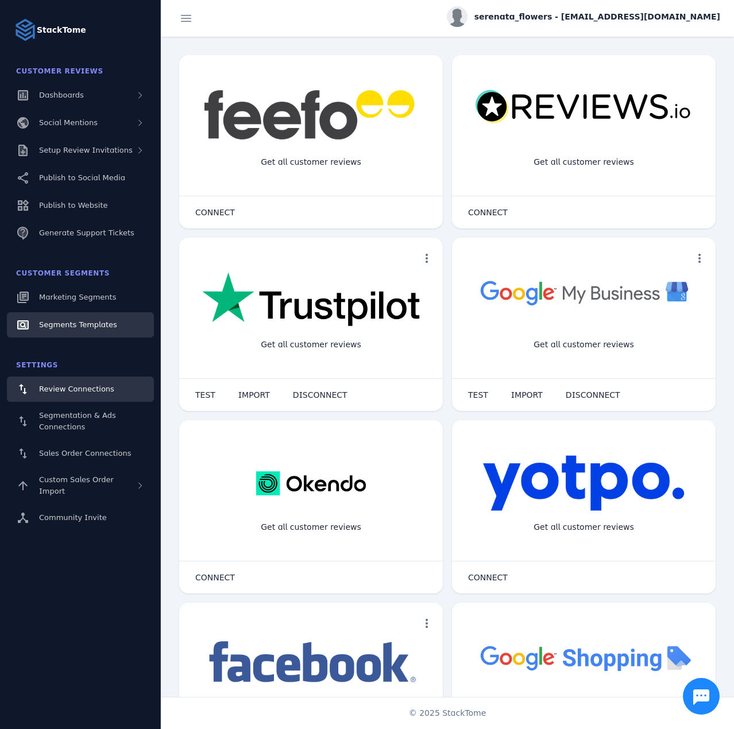 The height and width of the screenshot is (729, 734). Describe the element at coordinates (311, 483) in the screenshot. I see `img: okendo.webp` at that location.